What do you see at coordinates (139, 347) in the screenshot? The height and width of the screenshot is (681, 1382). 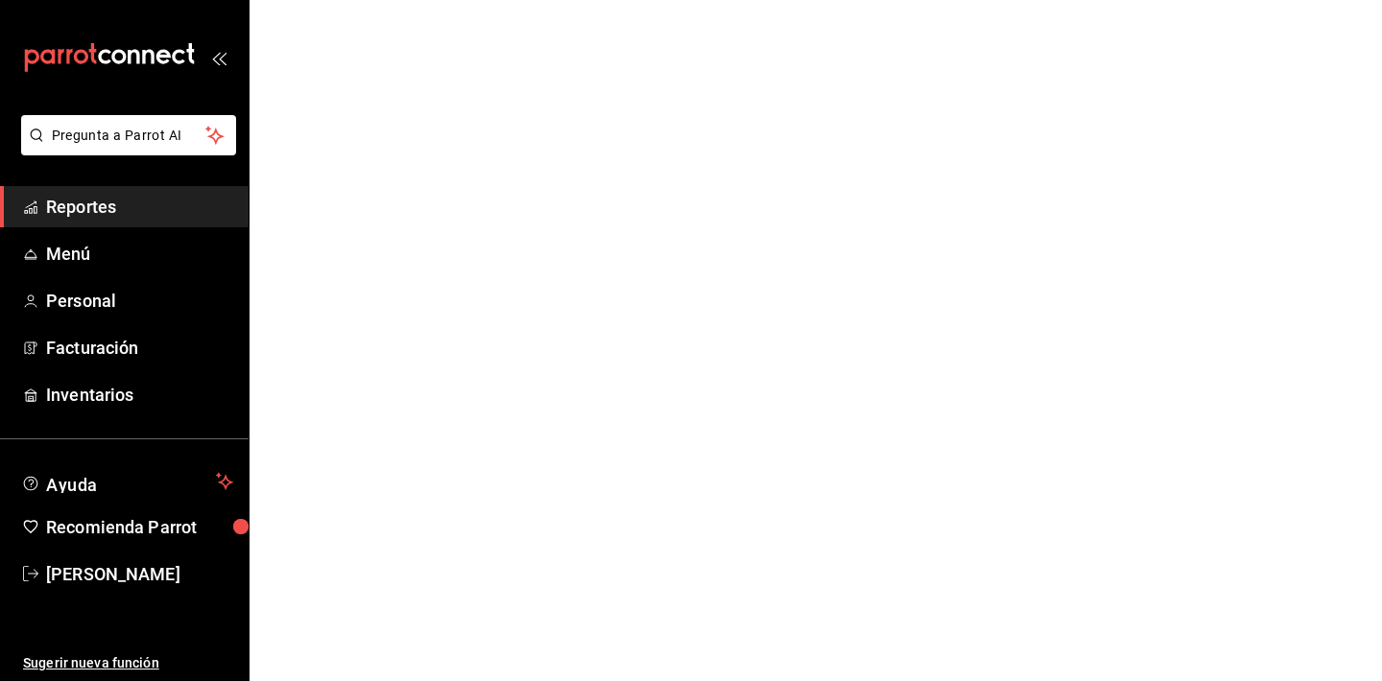 I see `span: Facturación` at bounding box center [139, 347].